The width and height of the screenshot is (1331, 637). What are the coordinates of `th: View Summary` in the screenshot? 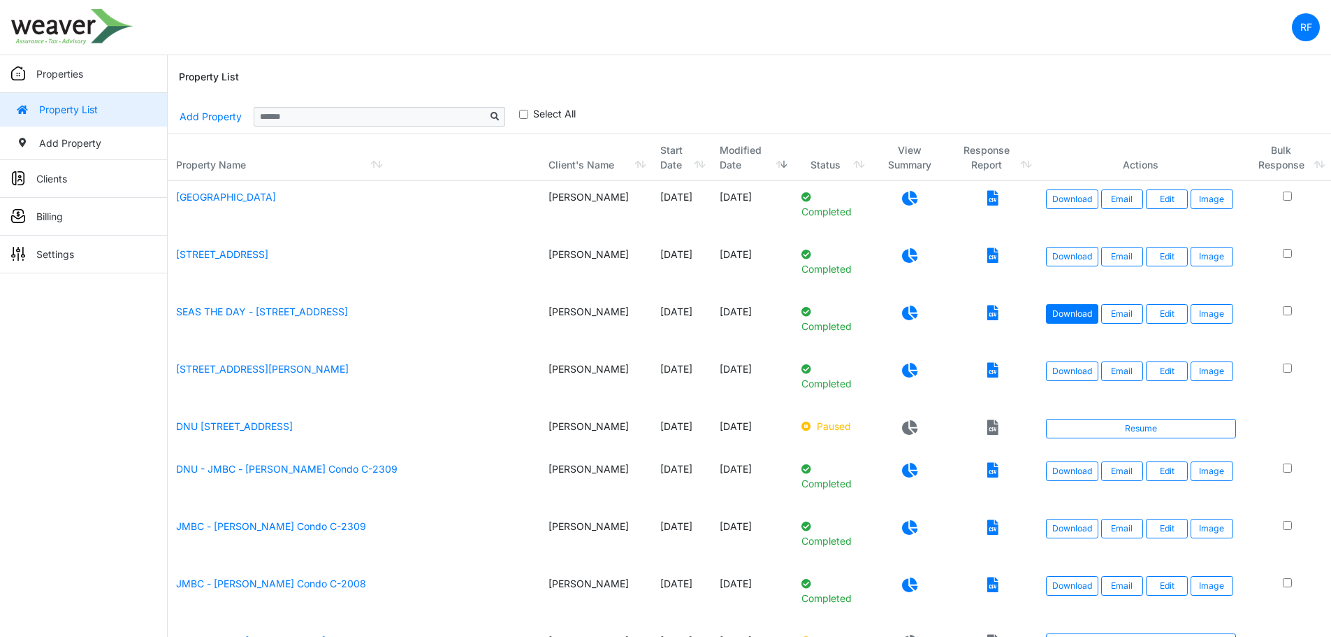 It's located at (910, 157).